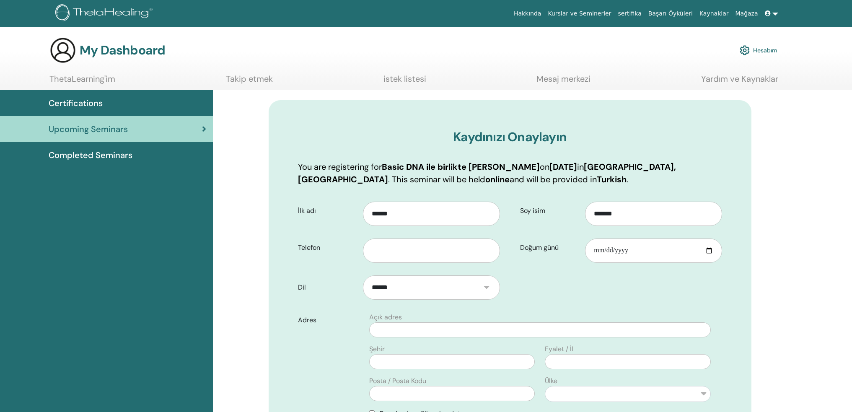 This screenshot has width=852, height=412. I want to click on label: İlk adı, so click(327, 211).